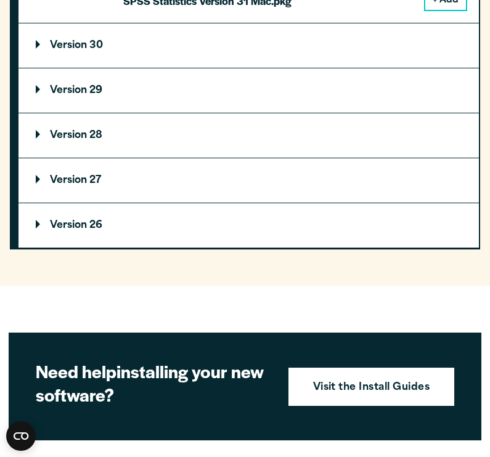  I want to click on summary: Version 28, so click(248, 136).